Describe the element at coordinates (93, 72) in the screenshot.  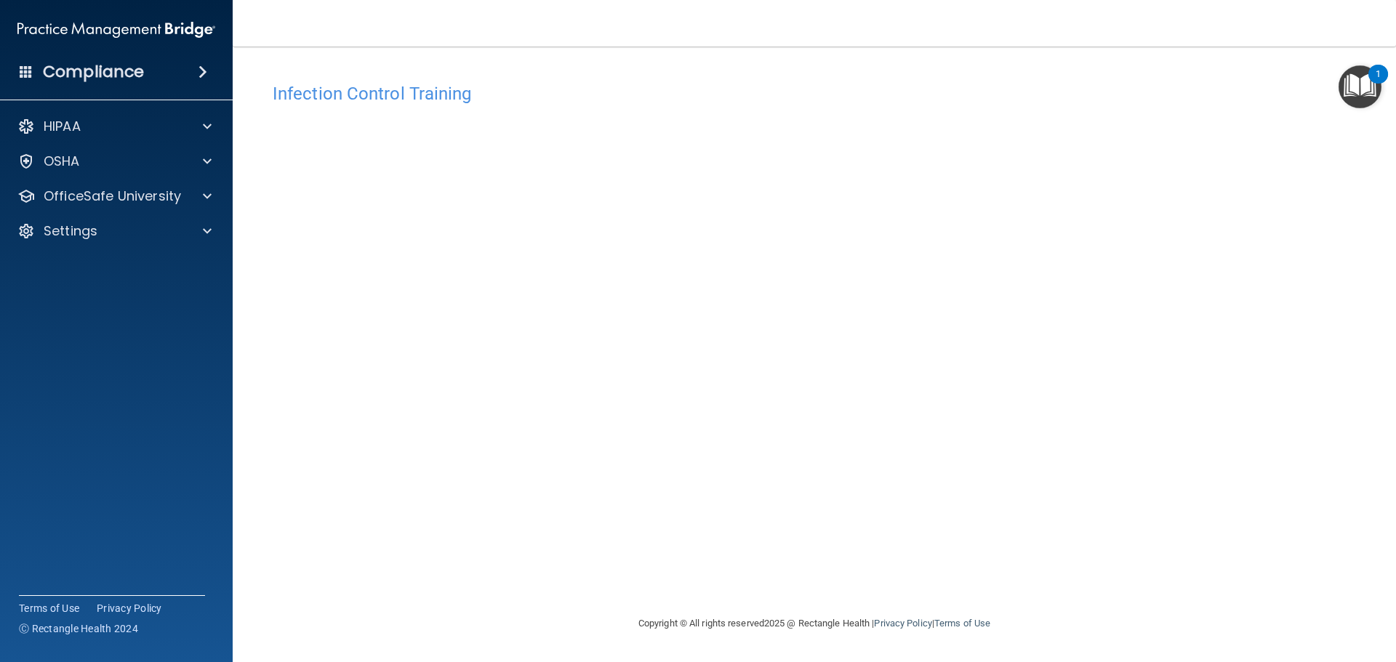
I see `h4: Compliance` at that location.